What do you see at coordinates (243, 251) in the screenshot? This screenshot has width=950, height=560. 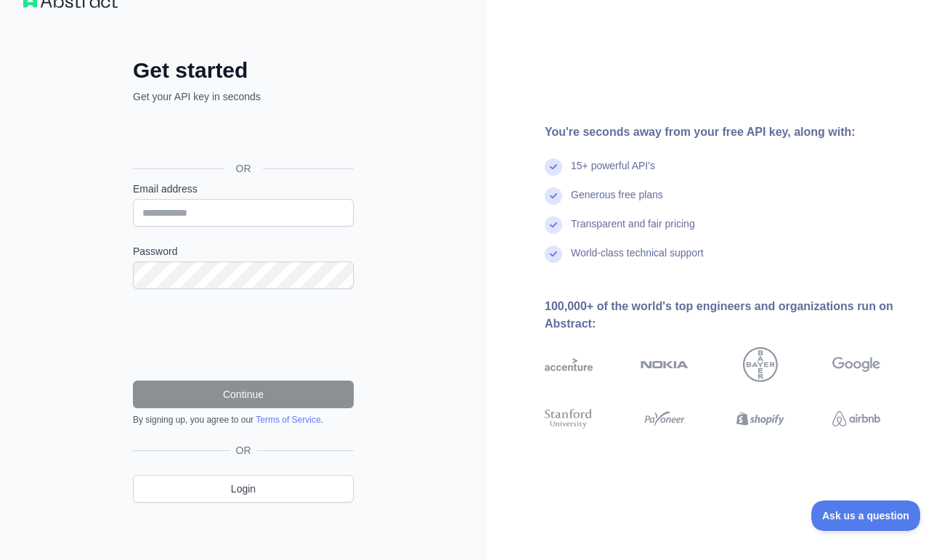 I see `label: Password` at bounding box center [243, 251].